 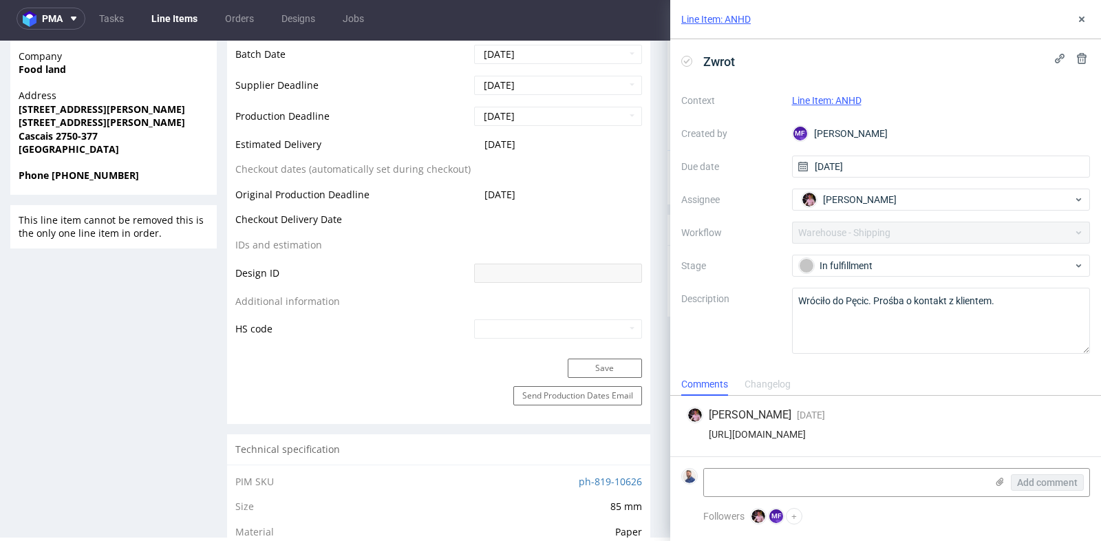 I want to click on a: View all, so click(x=1068, y=189).